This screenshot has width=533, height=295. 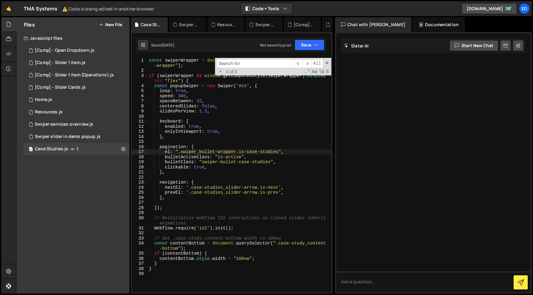 I want to click on div: 24, so click(x=140, y=188).